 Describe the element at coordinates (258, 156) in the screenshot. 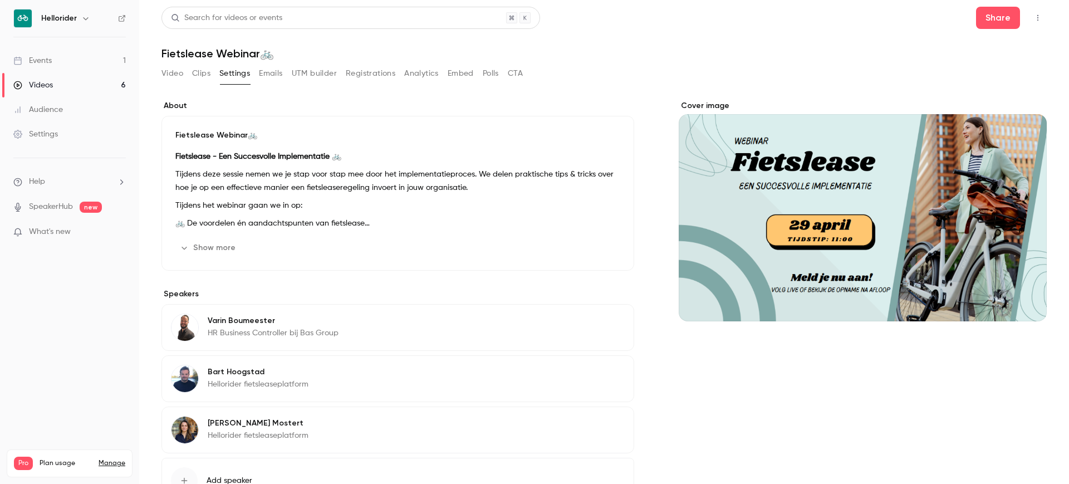

I see `strong: Fietslease - Een Succesvolle Implementatie 🚲` at that location.